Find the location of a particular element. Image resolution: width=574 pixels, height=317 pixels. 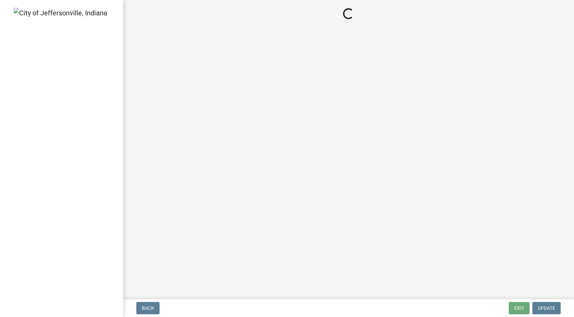

button: Exit is located at coordinates (519, 308).